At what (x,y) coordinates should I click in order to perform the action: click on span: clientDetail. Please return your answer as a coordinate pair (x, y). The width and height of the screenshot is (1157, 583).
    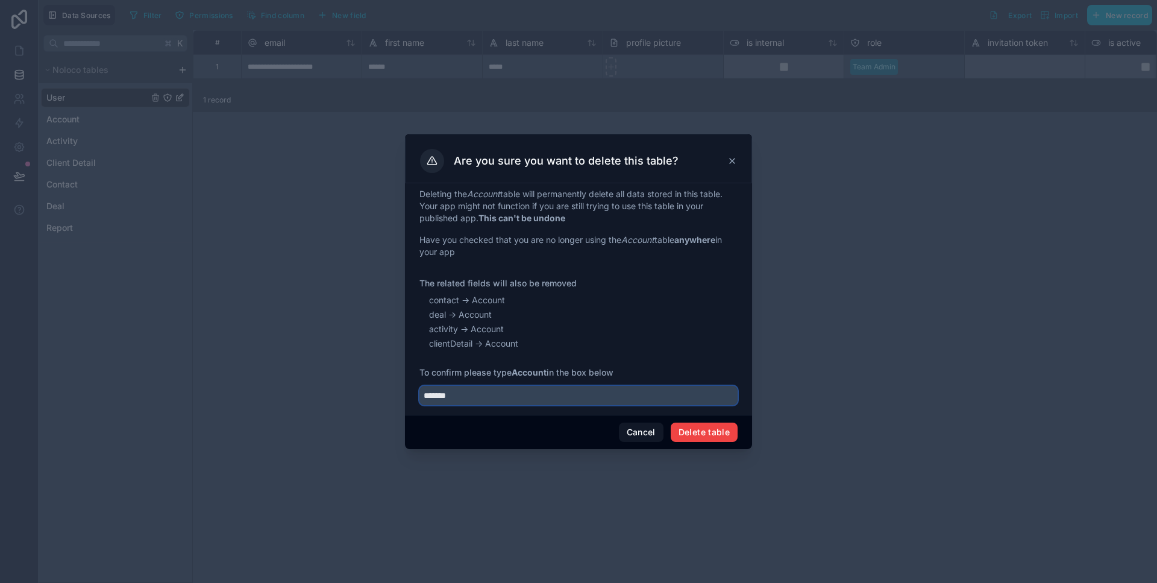
    Looking at the image, I should click on (451, 344).